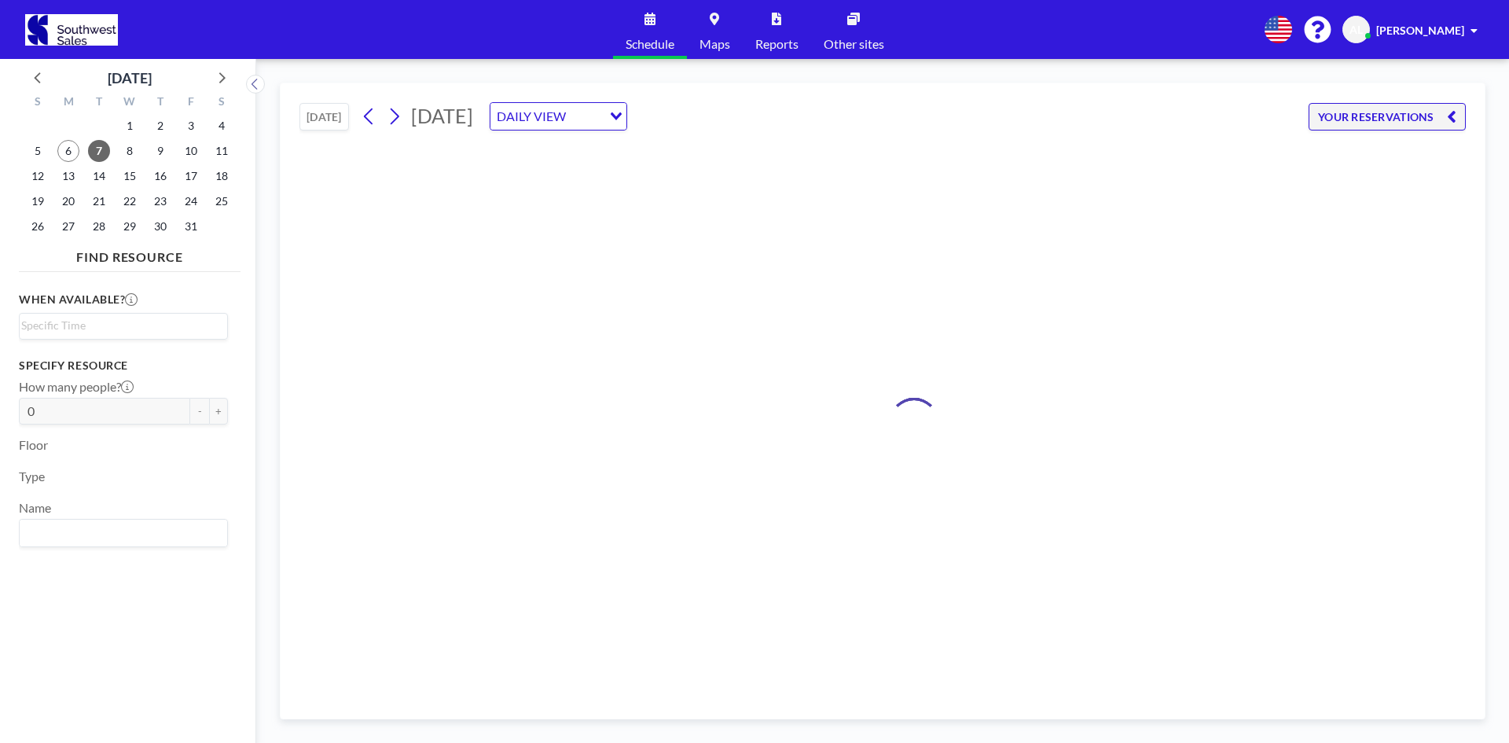 The height and width of the screenshot is (743, 1509). Describe the element at coordinates (531, 116) in the screenshot. I see `span: DAILY VIEW` at that location.